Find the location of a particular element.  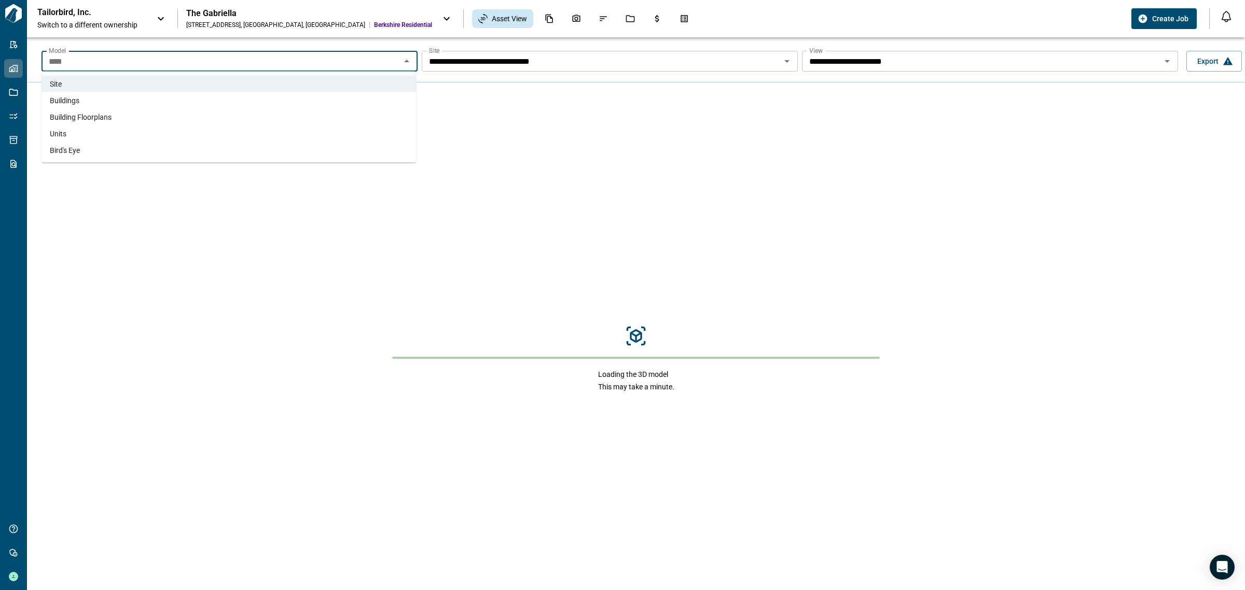

span: Units is located at coordinates (58, 134).